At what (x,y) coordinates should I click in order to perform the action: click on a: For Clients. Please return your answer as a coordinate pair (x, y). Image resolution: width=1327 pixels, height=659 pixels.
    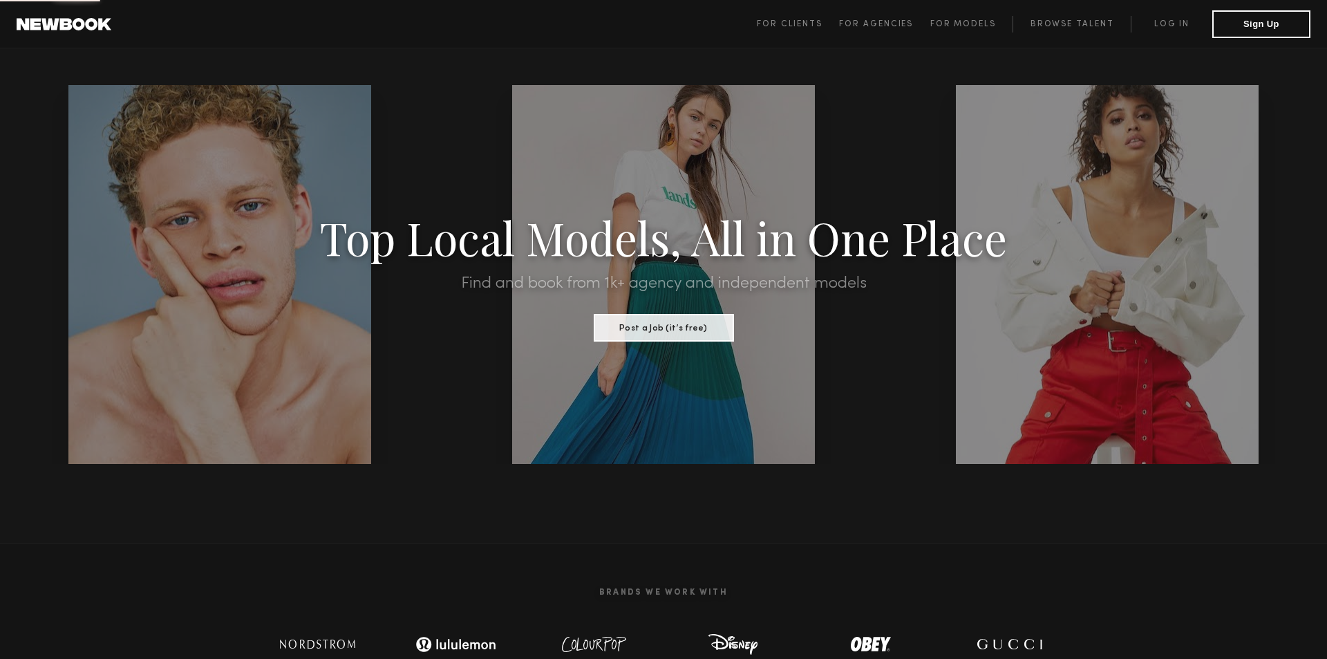
    Looking at the image, I should click on (798, 24).